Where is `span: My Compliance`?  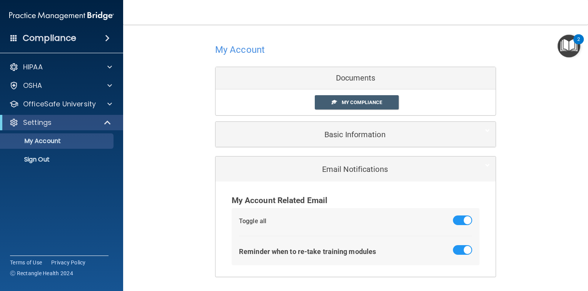 span: My Compliance is located at coordinates (362, 102).